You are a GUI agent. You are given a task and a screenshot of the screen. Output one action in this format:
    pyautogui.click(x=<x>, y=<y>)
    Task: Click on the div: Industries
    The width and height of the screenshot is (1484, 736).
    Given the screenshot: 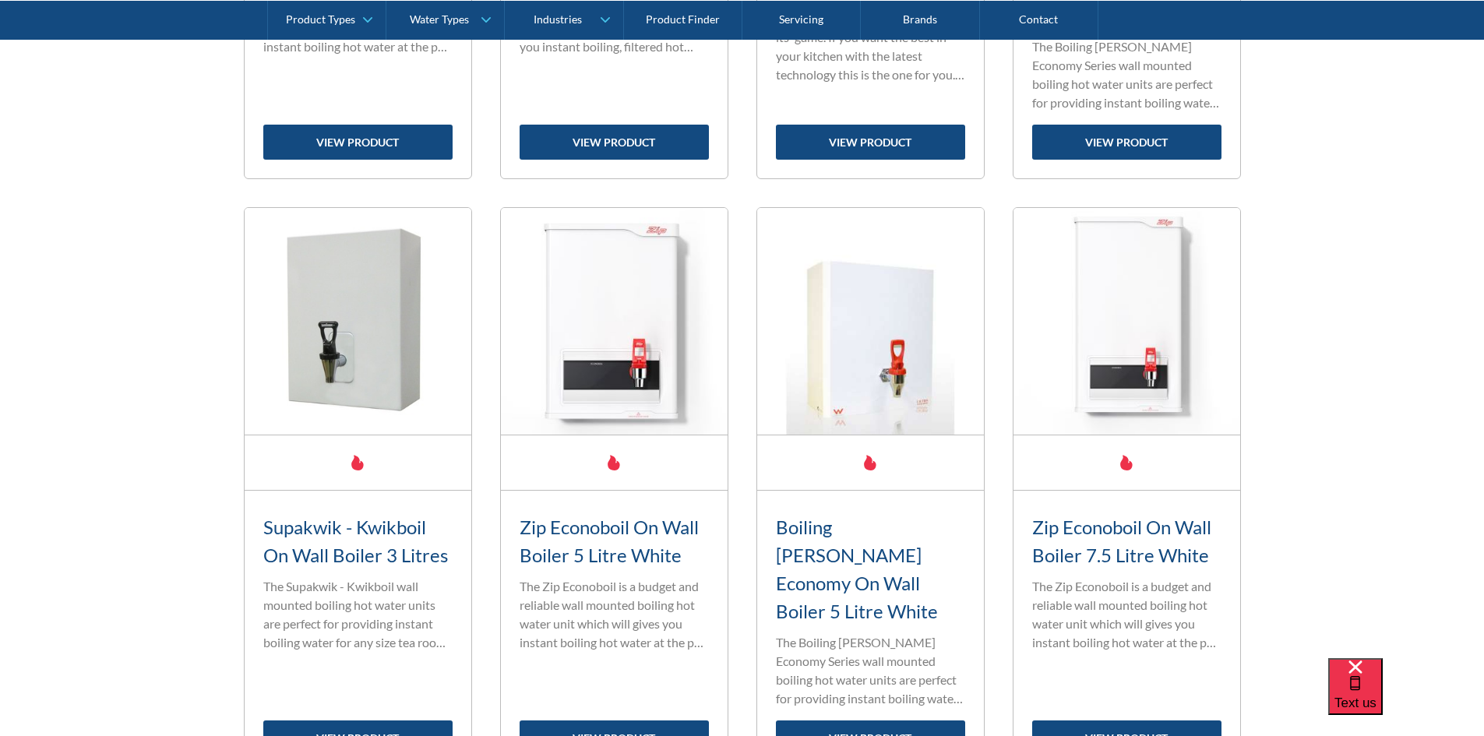 What is the action you would take?
    pyautogui.click(x=558, y=19)
    